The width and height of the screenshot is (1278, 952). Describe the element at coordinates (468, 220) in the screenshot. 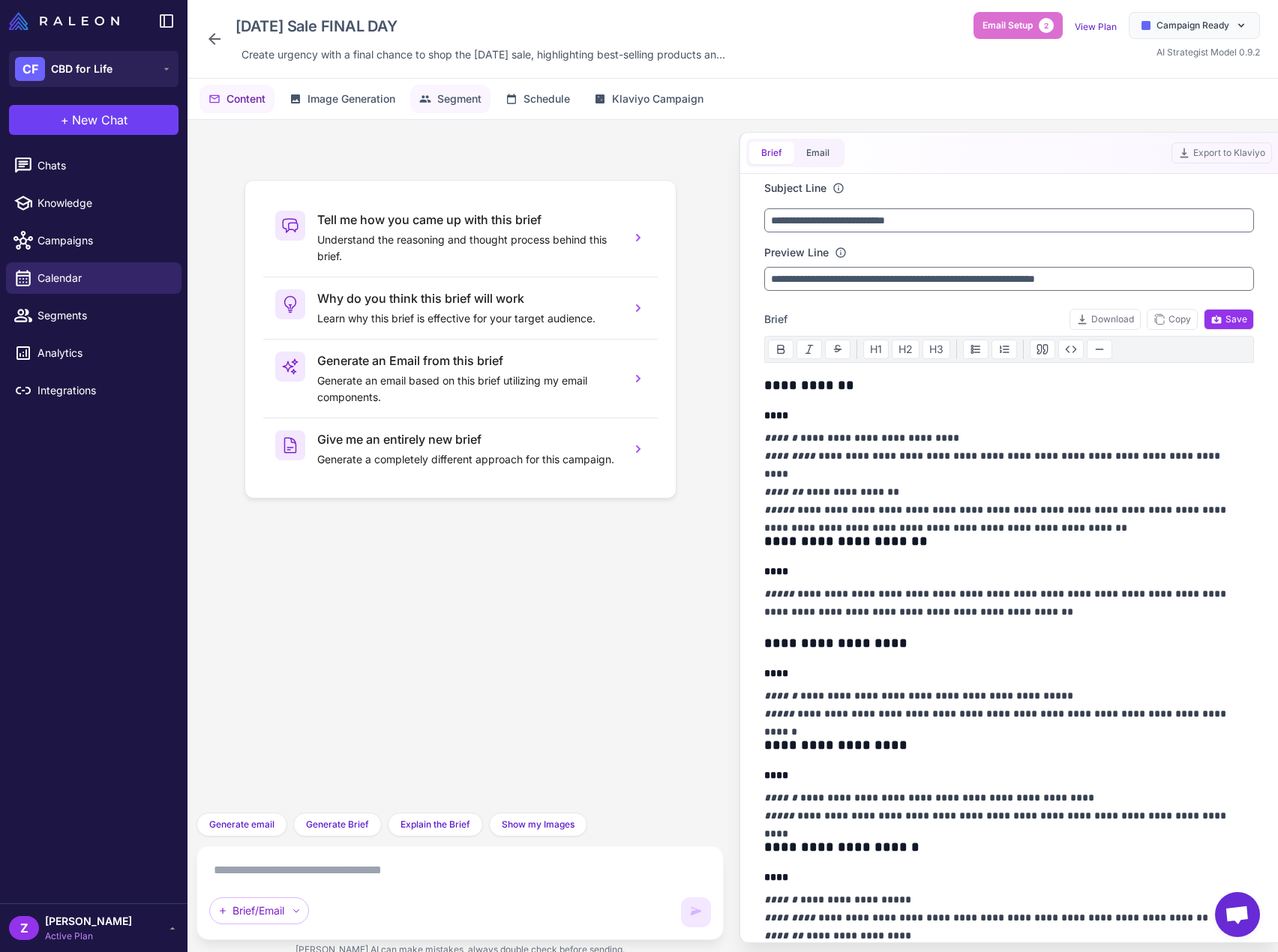

I see `h3: Tell me how you came up with this brief` at that location.